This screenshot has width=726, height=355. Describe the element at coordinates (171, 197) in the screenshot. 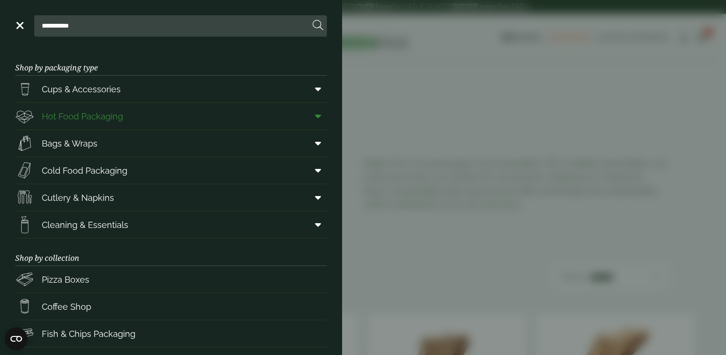

I see `a: Cutlery & Napkins` at that location.